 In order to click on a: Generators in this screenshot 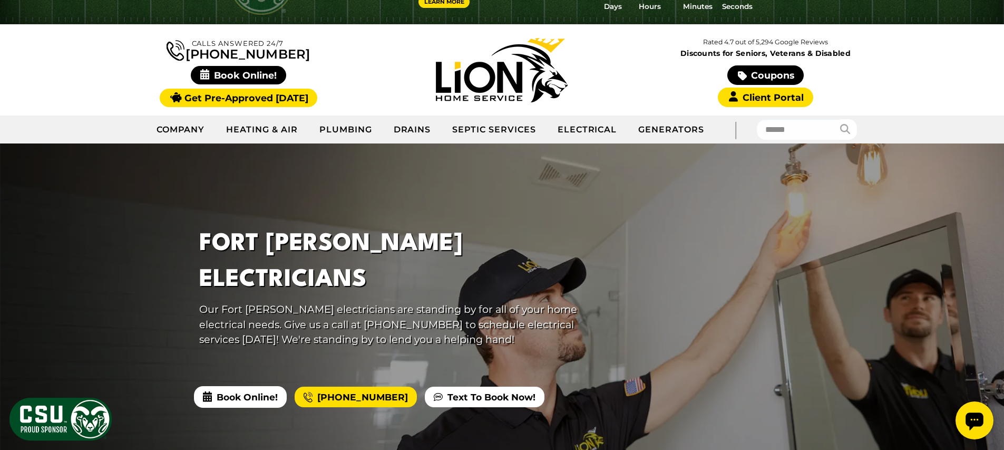, I will do `click(671, 130)`.